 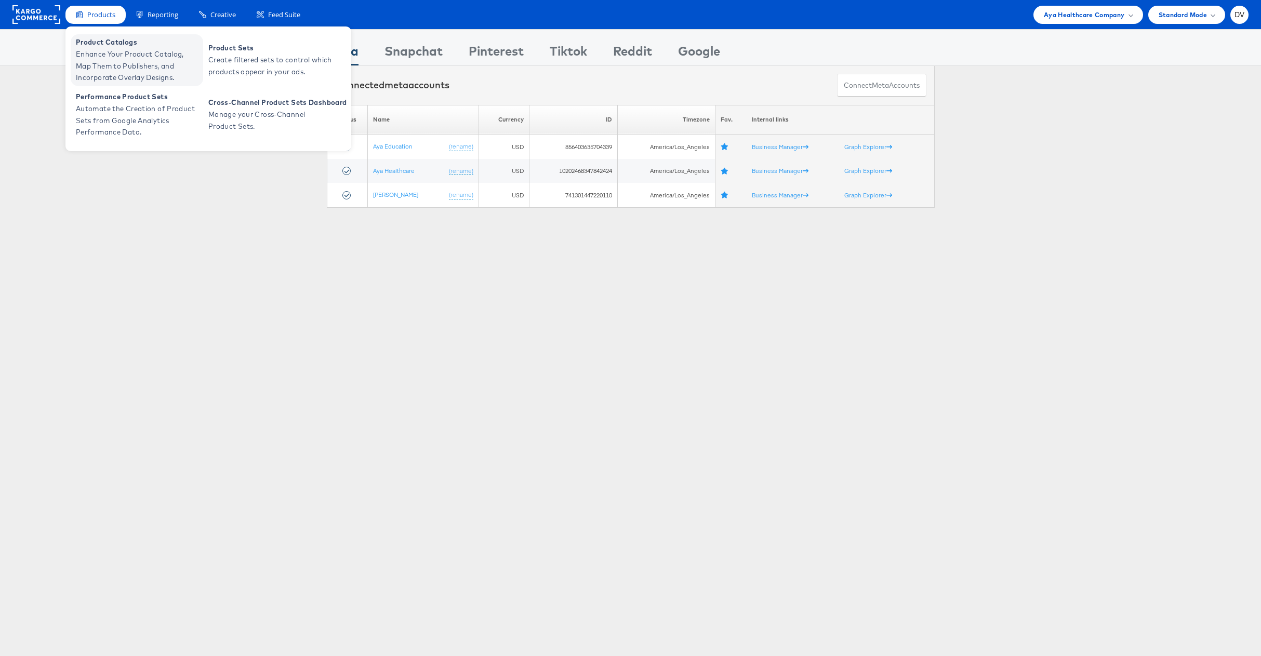 I want to click on span: Standard Mode, so click(x=1183, y=15).